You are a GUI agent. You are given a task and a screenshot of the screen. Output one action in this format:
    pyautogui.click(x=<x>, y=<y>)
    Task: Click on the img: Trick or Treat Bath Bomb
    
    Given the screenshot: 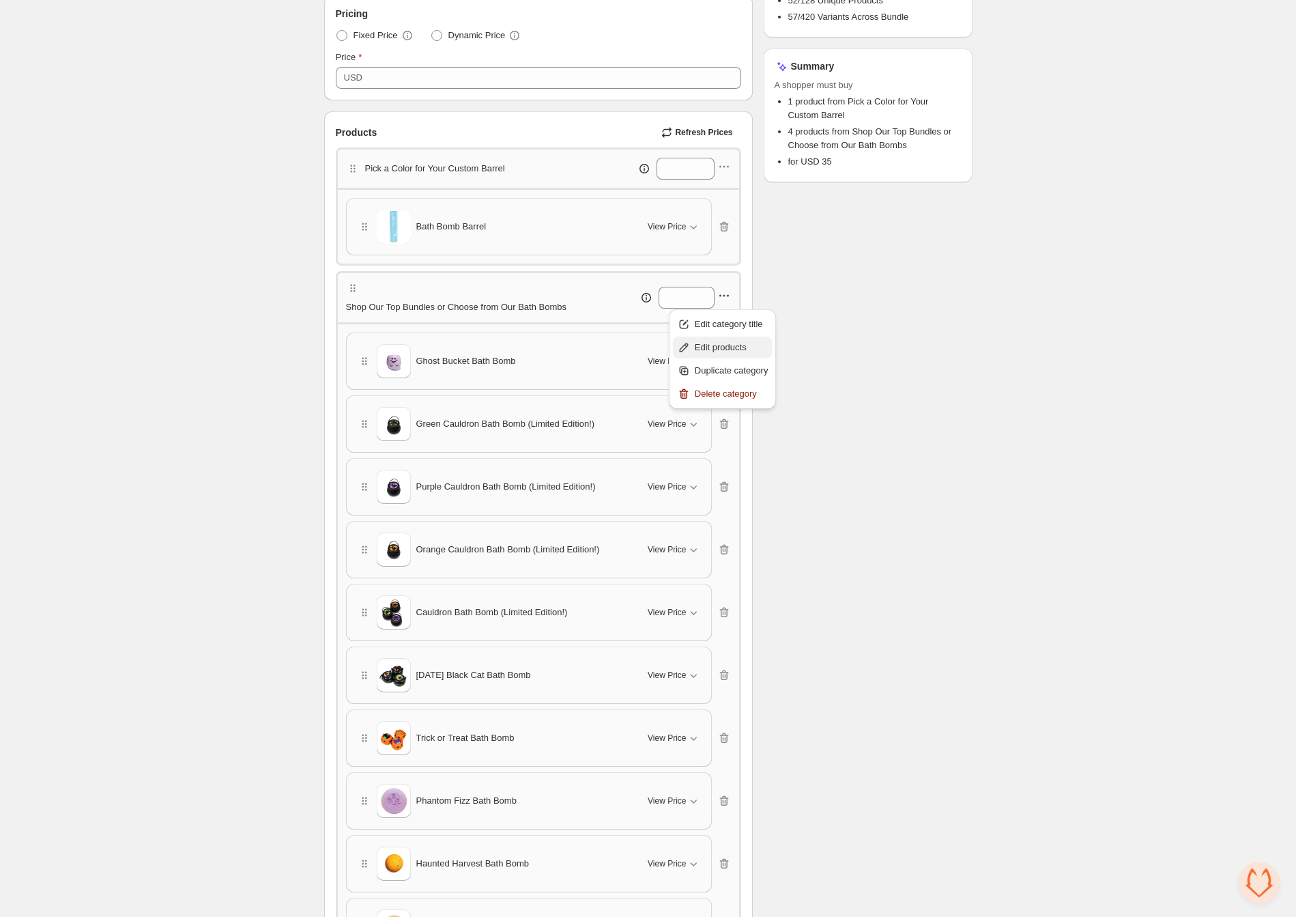 What is the action you would take?
    pyautogui.click(x=394, y=738)
    